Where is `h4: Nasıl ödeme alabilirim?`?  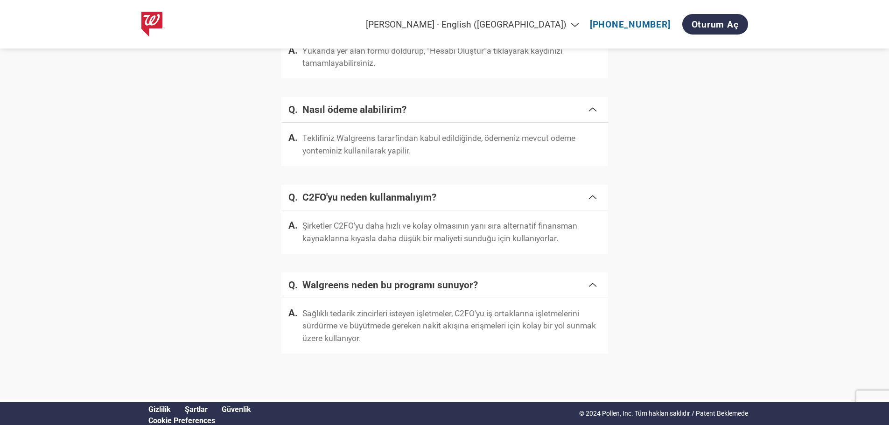
h4: Nasıl ödeme alabilirim? is located at coordinates (445, 110).